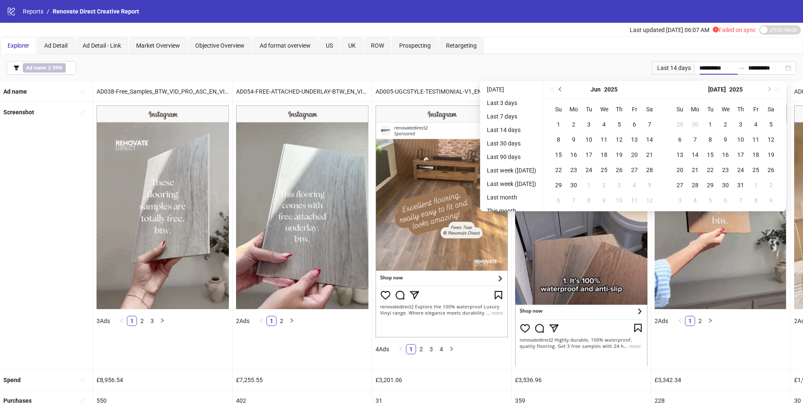  I want to click on div: 10, so click(619, 200).